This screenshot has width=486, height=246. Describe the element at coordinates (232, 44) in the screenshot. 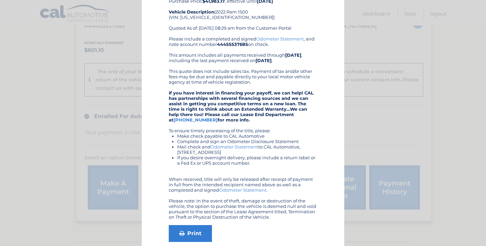

I see `b: 44455537685` at that location.